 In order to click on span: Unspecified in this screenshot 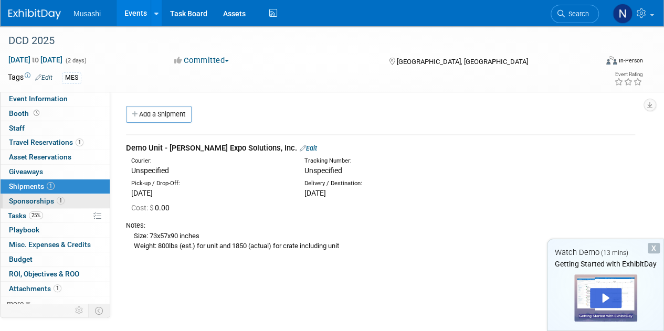, I will do `click(324, 171)`.